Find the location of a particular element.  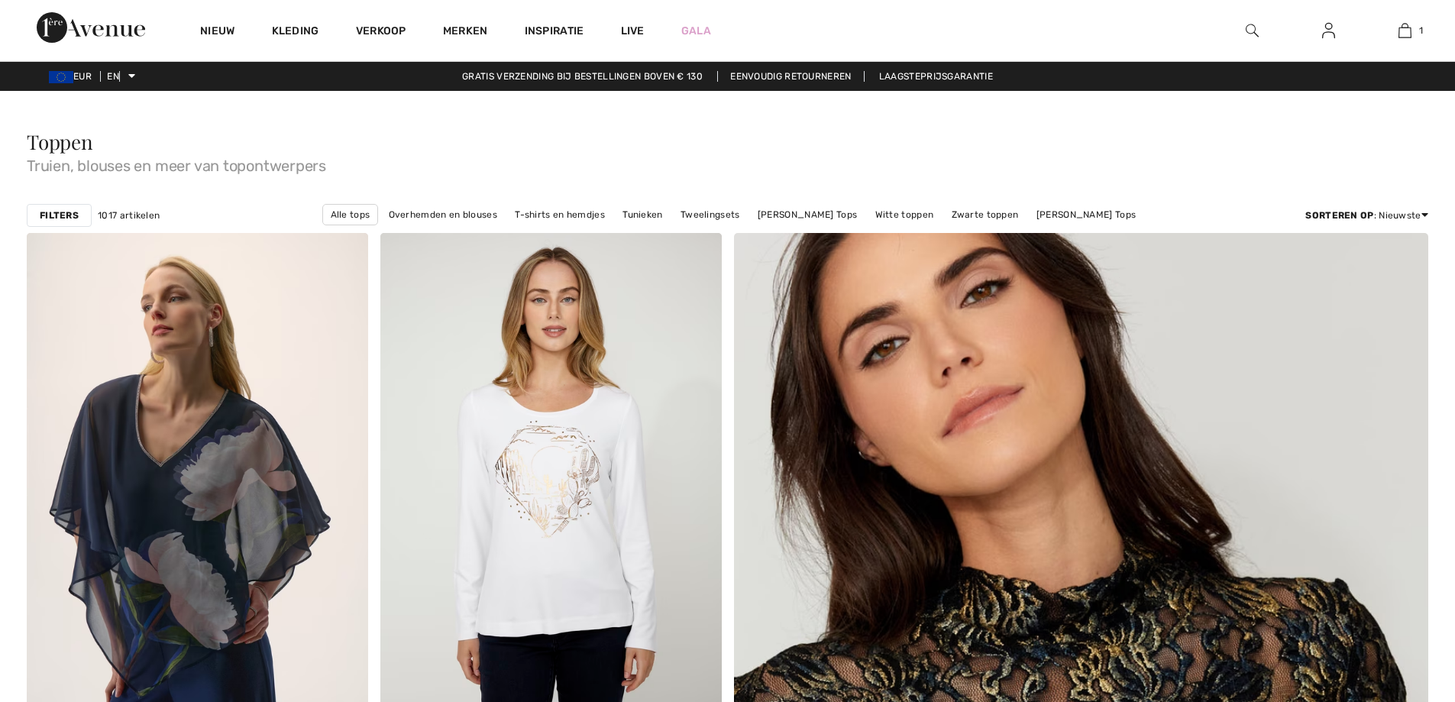

font: Inspiratie is located at coordinates (555, 31).